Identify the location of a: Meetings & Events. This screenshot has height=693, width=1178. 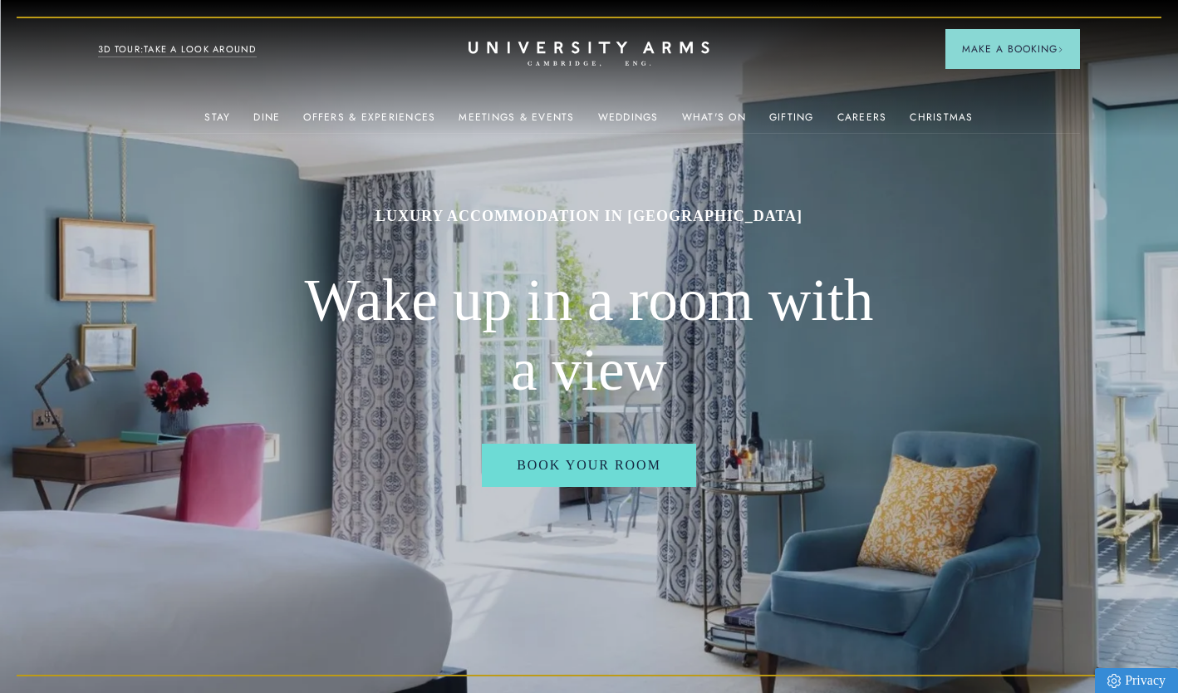
(516, 122).